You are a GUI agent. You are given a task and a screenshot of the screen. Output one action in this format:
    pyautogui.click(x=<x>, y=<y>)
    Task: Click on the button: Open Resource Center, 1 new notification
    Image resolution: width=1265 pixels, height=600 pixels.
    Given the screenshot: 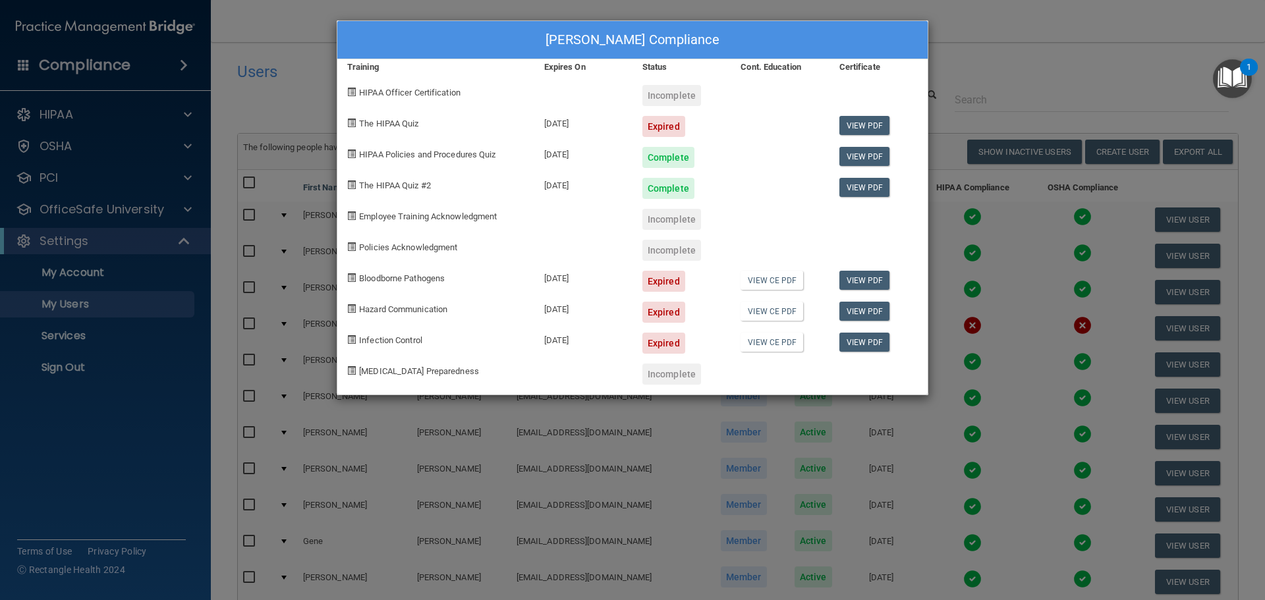 What is the action you would take?
    pyautogui.click(x=1232, y=78)
    